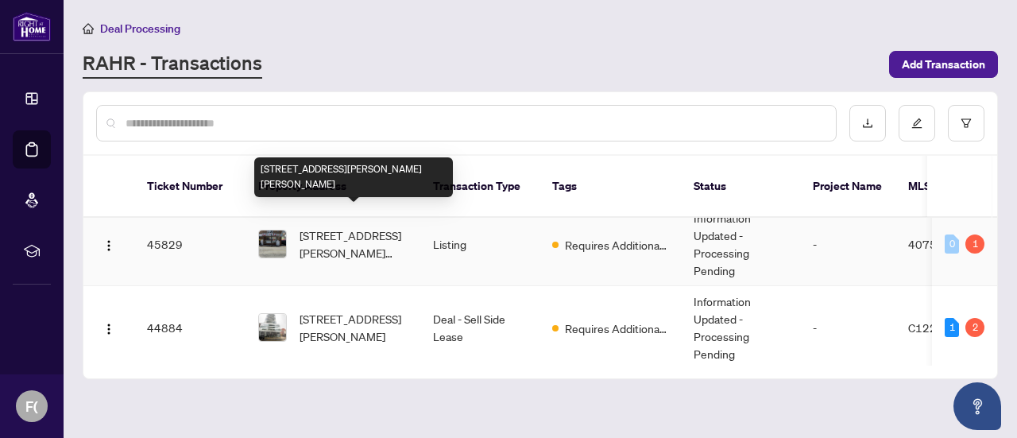  What do you see at coordinates (847, 187) in the screenshot?
I see `th: Project Name` at bounding box center [847, 187].